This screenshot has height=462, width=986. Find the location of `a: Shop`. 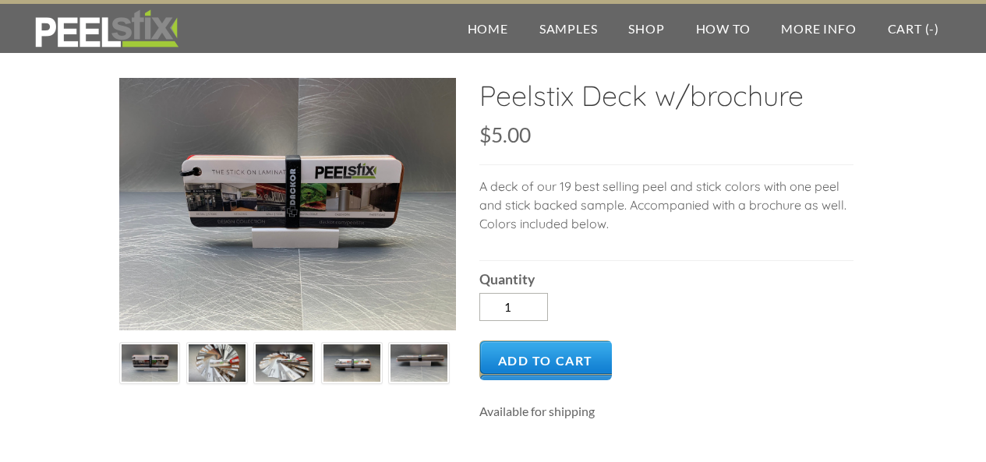

a: Shop is located at coordinates (646, 28).